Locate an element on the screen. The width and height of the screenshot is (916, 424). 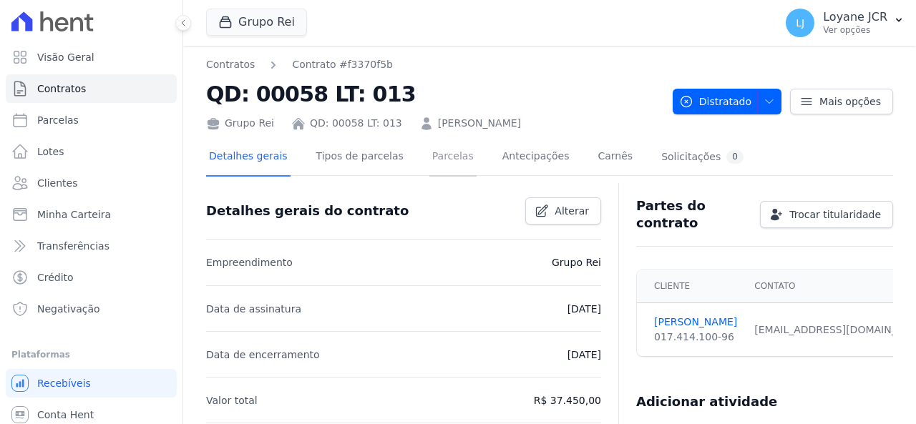
a: Trocar titularidade is located at coordinates (827, 215).